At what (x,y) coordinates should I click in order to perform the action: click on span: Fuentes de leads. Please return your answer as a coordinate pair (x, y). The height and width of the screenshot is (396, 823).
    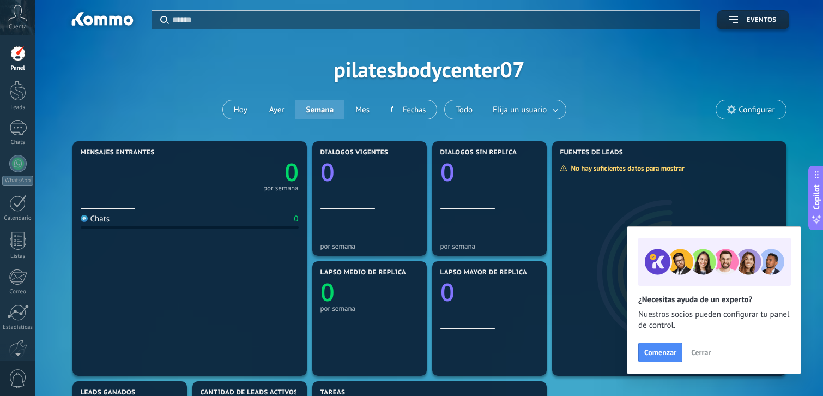
    Looking at the image, I should click on (592, 153).